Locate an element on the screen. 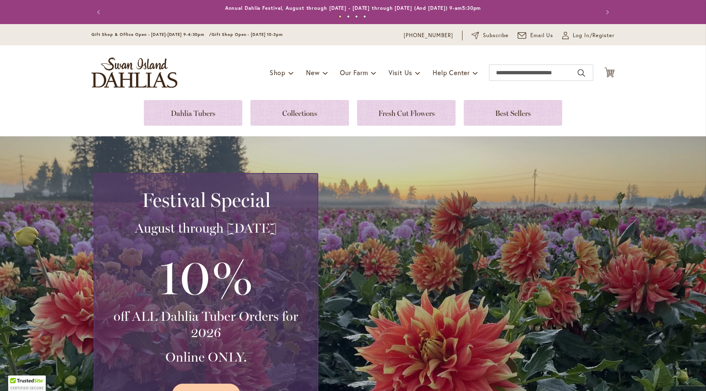  h3: 10% is located at coordinates (206, 276).